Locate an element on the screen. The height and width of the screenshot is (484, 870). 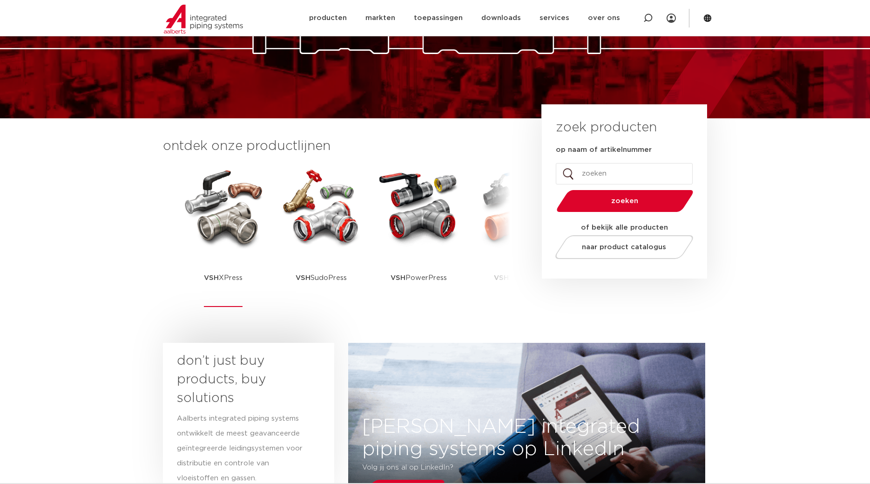
span: naar product catalogus is located at coordinates (624, 247).